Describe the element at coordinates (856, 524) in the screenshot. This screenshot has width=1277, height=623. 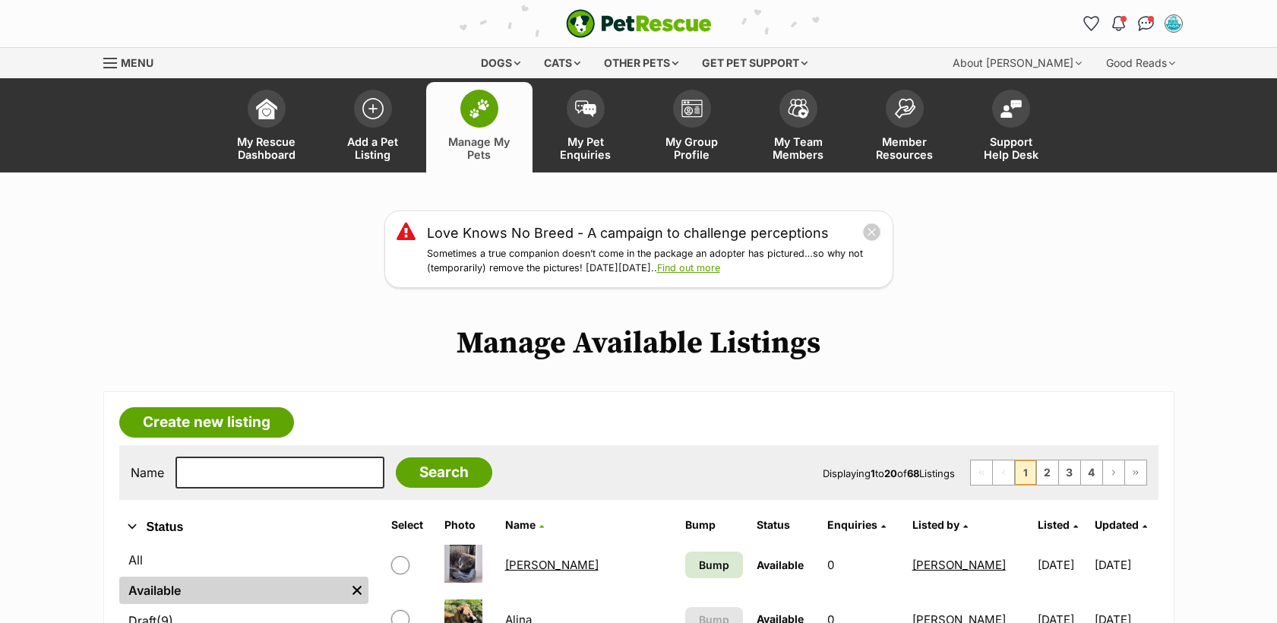
I see `a: Enquiries` at that location.